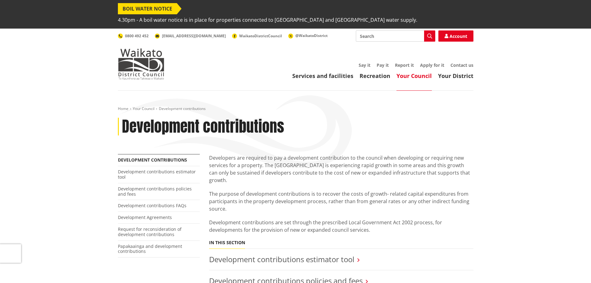 The height and width of the screenshot is (283, 591). What do you see at coordinates (123, 108) in the screenshot?
I see `a: Home` at bounding box center [123, 108].